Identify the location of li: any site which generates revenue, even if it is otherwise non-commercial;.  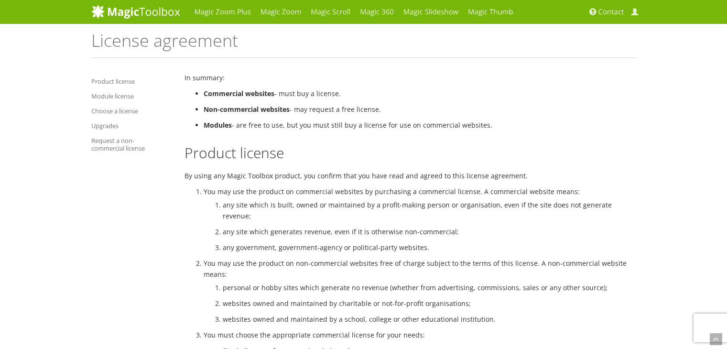
(429, 231).